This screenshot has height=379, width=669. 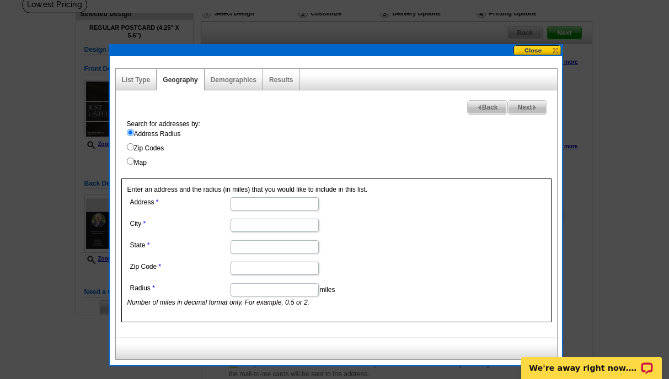 I want to click on span: Next, so click(x=527, y=108).